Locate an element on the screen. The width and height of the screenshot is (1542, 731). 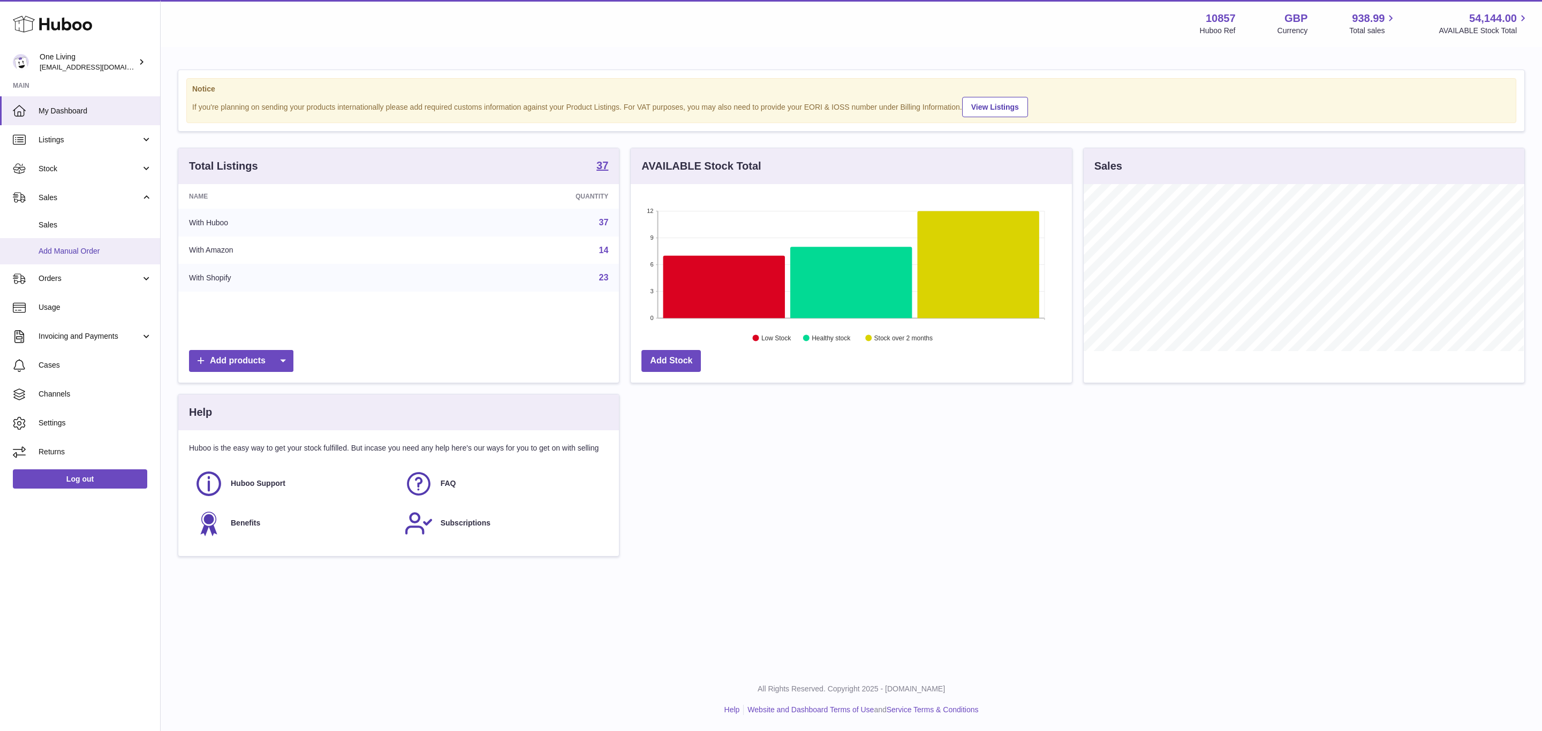
span: Orders is located at coordinates (89, 278).